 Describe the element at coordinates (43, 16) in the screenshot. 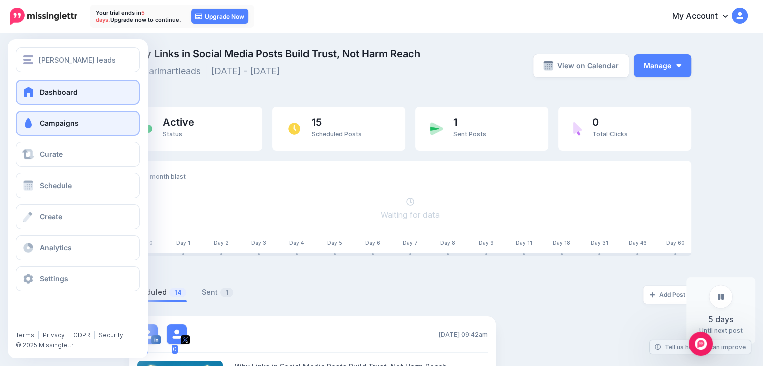

I see `img: Missinglettr` at that location.